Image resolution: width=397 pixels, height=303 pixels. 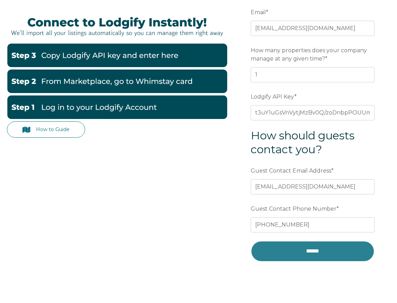 I want to click on img: Lodgify1, so click(x=117, y=107).